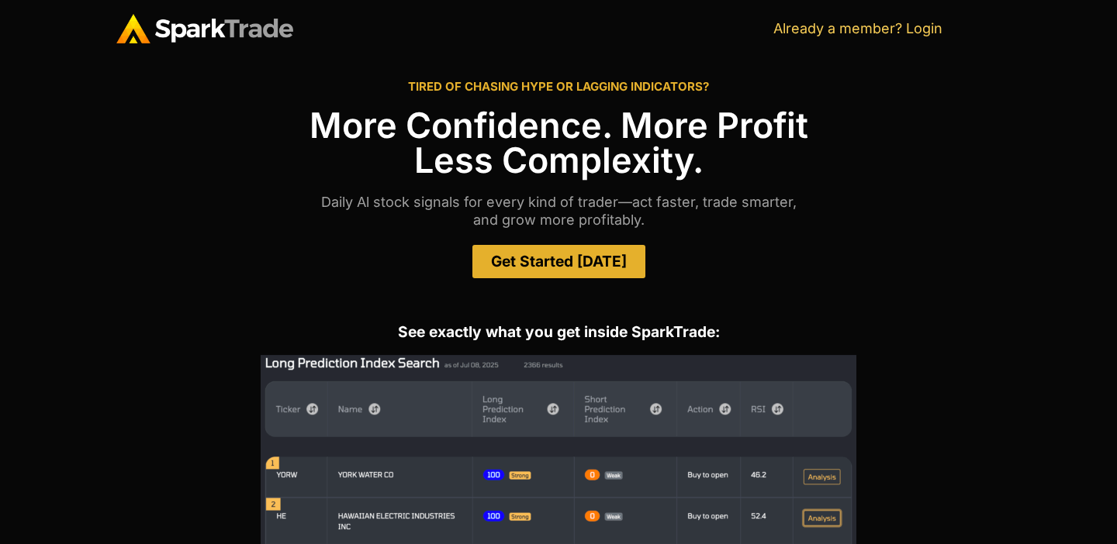 This screenshot has width=1117, height=544. What do you see at coordinates (558, 143) in the screenshot?
I see `h1: More Confidence. More Profit Less Complexity.` at bounding box center [558, 143].